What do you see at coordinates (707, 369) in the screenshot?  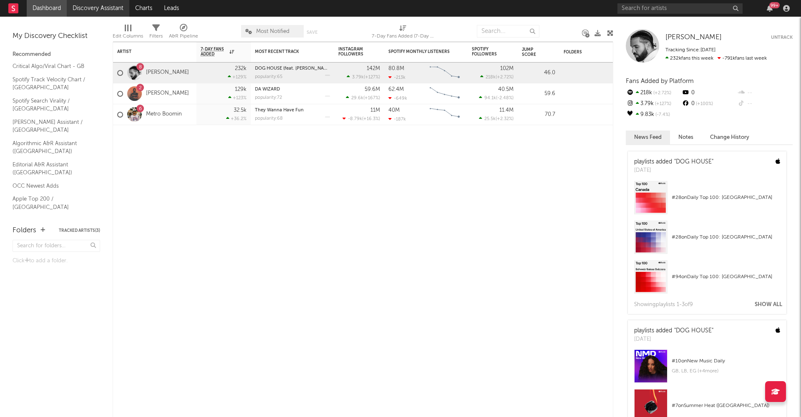 I see `a: #10onNew Music DailyGB, LB, EG (+4more)` at bounding box center [707, 369].